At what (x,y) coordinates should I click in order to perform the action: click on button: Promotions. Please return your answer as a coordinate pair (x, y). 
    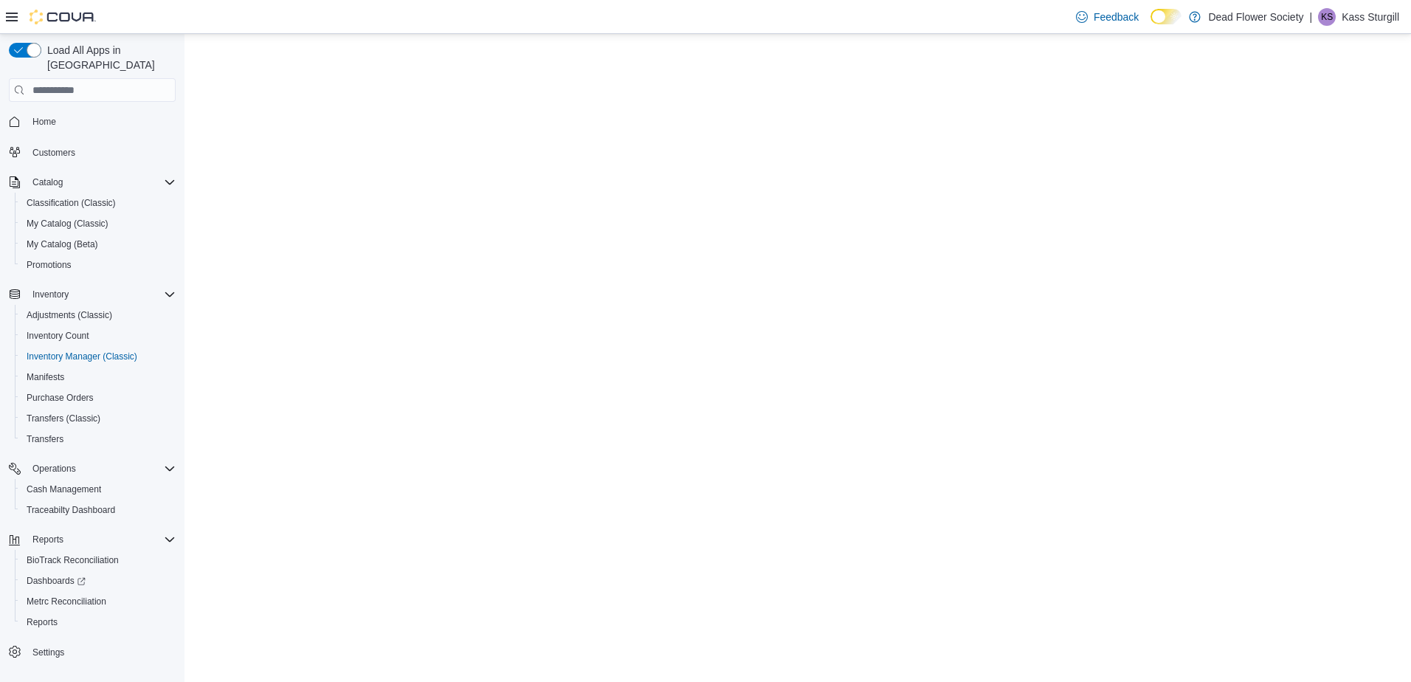
    Looking at the image, I should click on (98, 265).